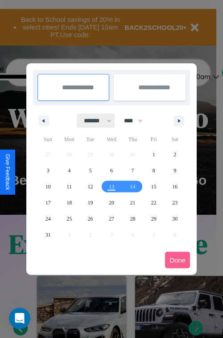 This screenshot has width=223, height=338. Describe the element at coordinates (8, 172) in the screenshot. I see `div: Give Feedback` at that location.